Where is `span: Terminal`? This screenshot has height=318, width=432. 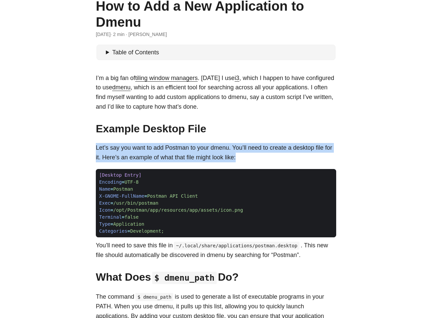
span: Terminal is located at coordinates (110, 217).